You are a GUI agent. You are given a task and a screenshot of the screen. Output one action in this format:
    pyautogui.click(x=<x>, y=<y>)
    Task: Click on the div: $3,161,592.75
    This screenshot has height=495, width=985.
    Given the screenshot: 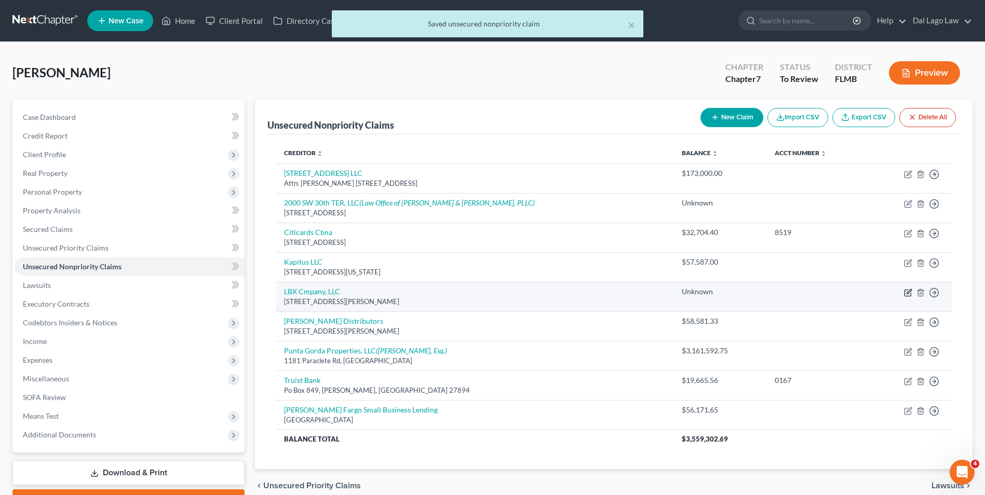 What is the action you would take?
    pyautogui.click(x=720, y=351)
    